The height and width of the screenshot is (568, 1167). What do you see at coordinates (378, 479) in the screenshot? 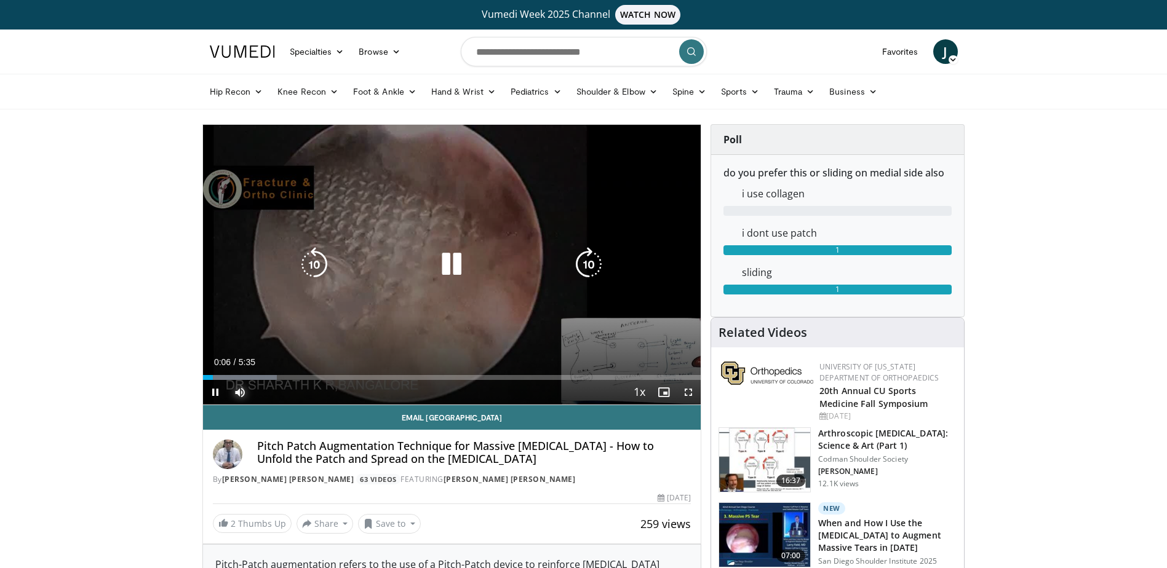
I see `a: 63 Videos` at bounding box center [378, 479].